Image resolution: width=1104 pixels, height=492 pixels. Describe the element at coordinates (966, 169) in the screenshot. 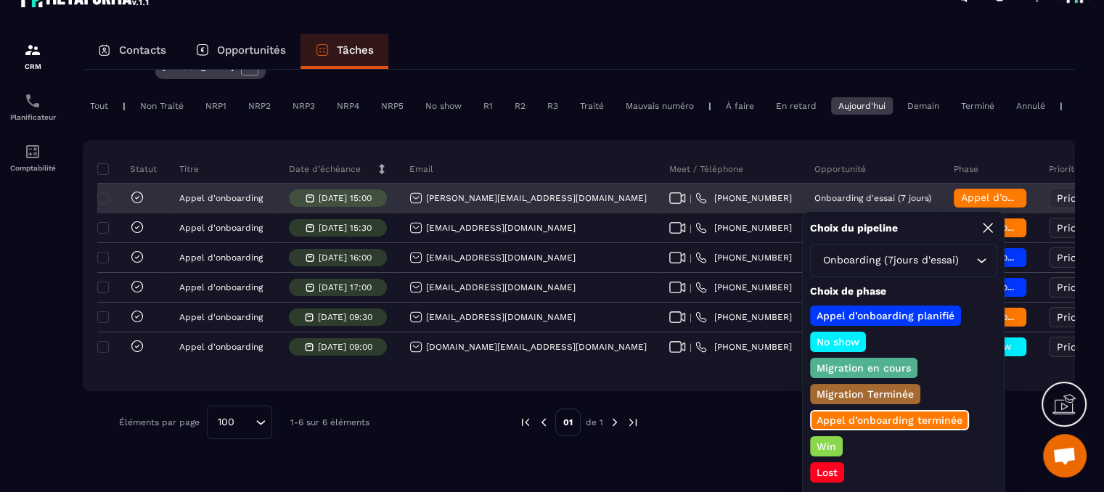

I see `p: Phase` at that location.